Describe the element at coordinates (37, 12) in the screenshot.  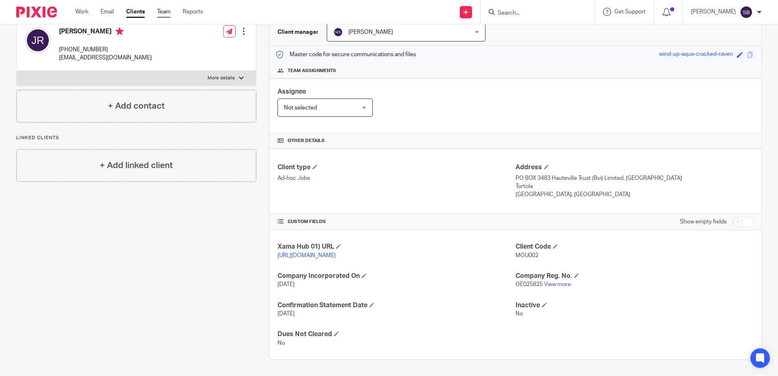
I see `img: Pixie` at that location.